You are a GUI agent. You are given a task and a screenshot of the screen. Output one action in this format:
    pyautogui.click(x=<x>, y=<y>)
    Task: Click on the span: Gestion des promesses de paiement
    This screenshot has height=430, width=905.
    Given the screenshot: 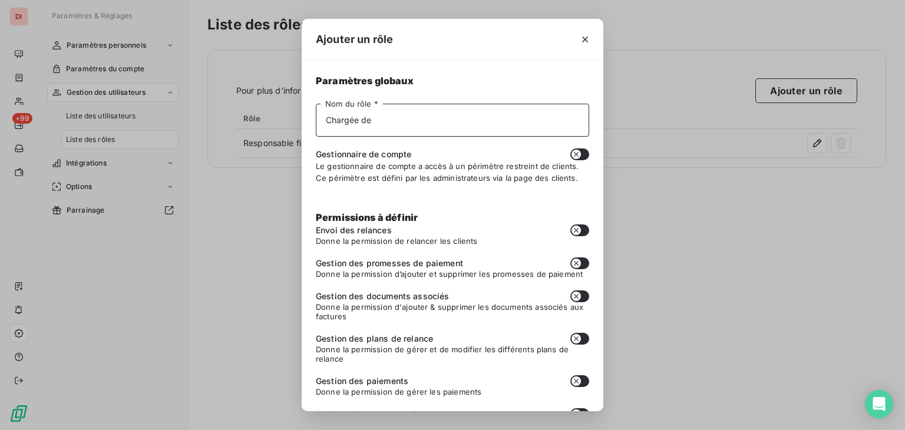 What is the action you would take?
    pyautogui.click(x=390, y=264)
    